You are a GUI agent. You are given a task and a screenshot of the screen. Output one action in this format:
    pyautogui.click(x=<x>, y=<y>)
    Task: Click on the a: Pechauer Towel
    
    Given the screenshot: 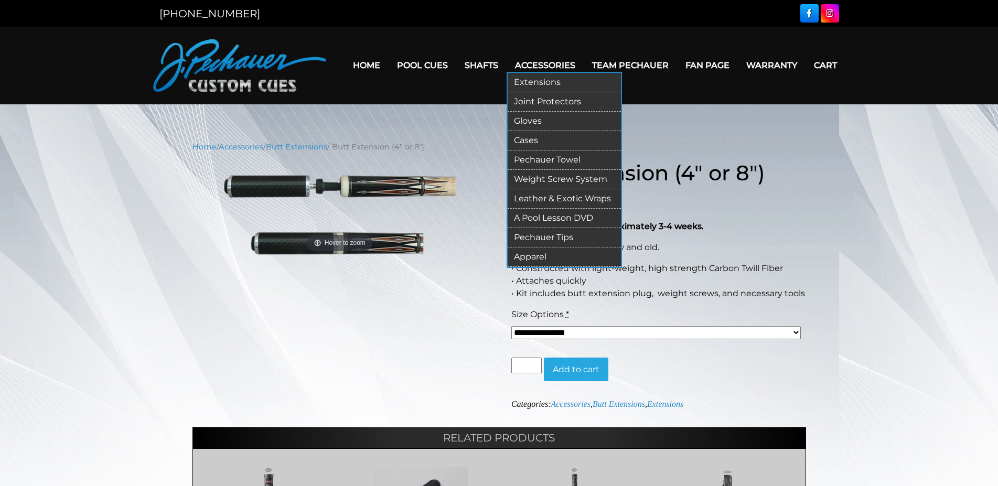 What is the action you would take?
    pyautogui.click(x=564, y=160)
    